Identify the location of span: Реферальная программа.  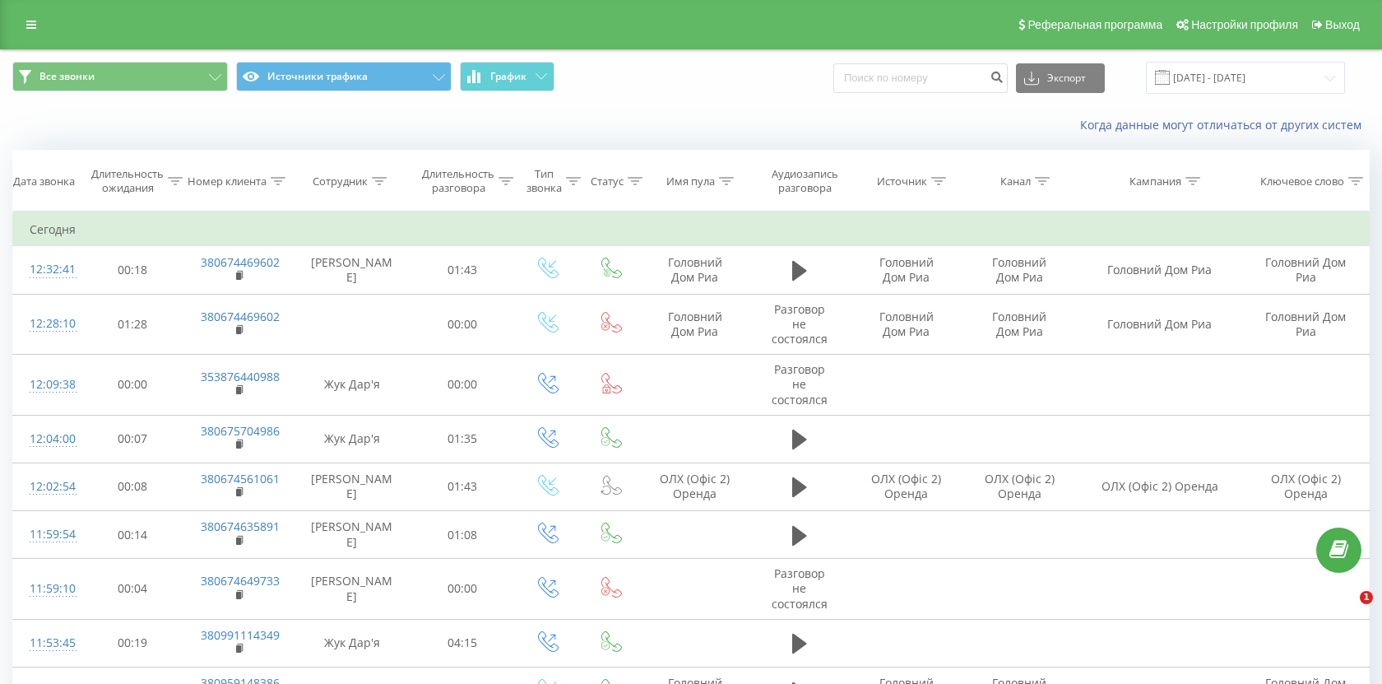
(1095, 25).